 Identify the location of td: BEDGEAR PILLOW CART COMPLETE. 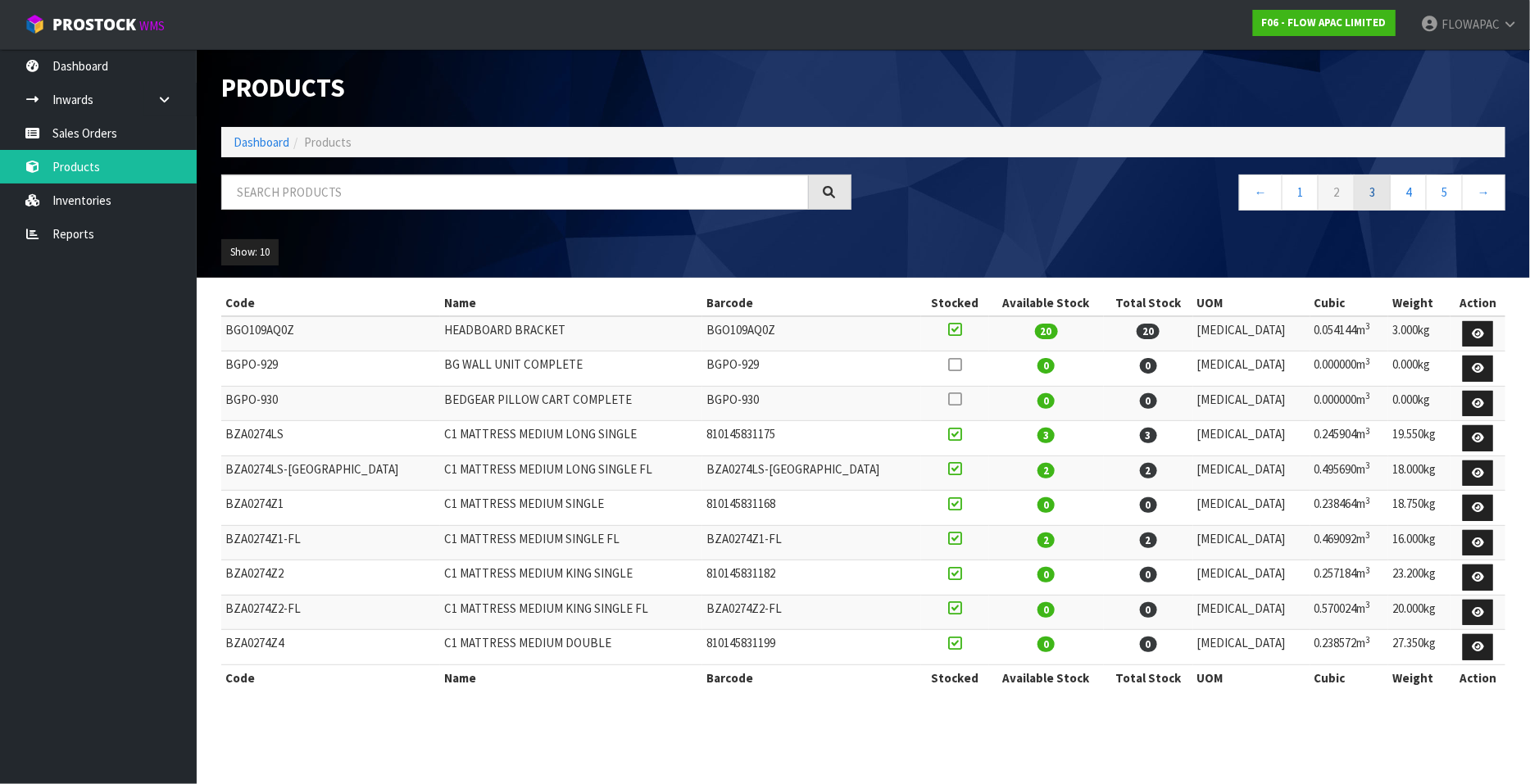
(571, 403).